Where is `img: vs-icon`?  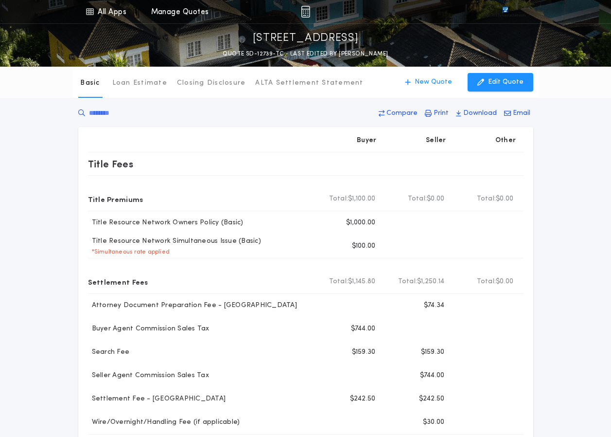
img: vs-icon is located at coordinates (505, 12).